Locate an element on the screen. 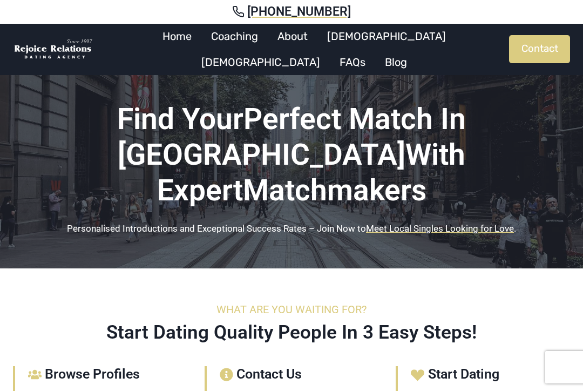 The image size is (583, 391). span: Contact Us is located at coordinates (269, 374).